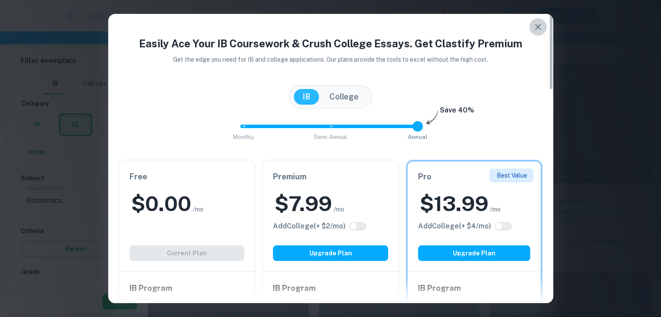  I want to click on button: IB, so click(306, 97).